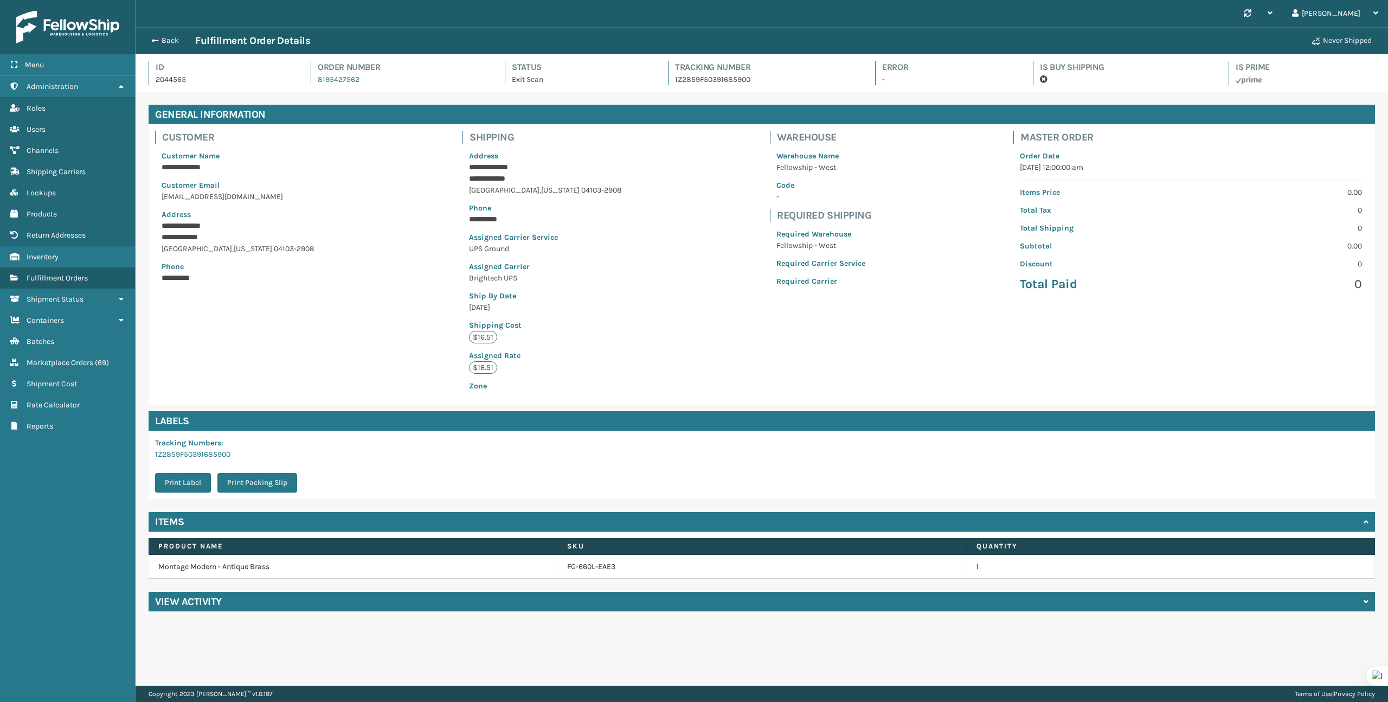  Describe the element at coordinates (223, 67) in the screenshot. I see `h4: Id` at that location.